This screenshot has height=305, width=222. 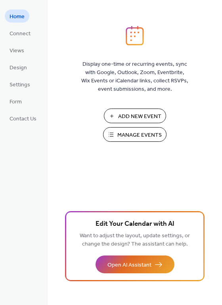 I want to click on a: Views, so click(x=17, y=50).